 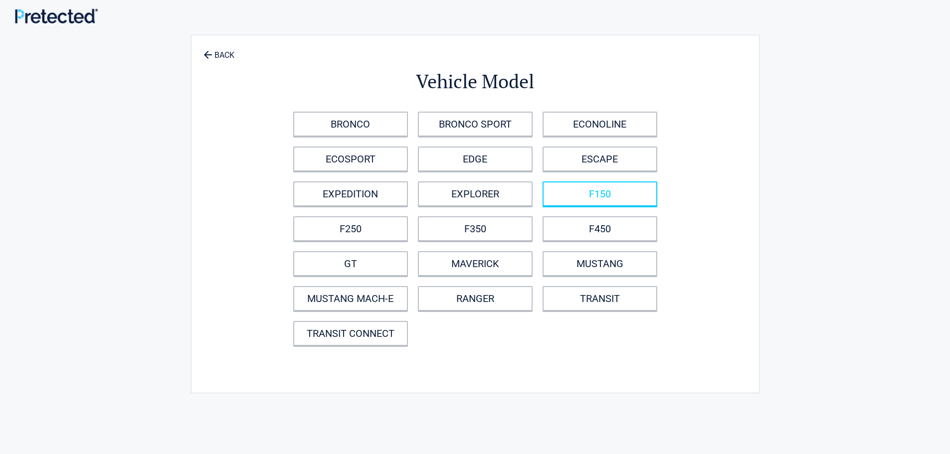 What do you see at coordinates (600, 194) in the screenshot?
I see `a: F150` at bounding box center [600, 194].